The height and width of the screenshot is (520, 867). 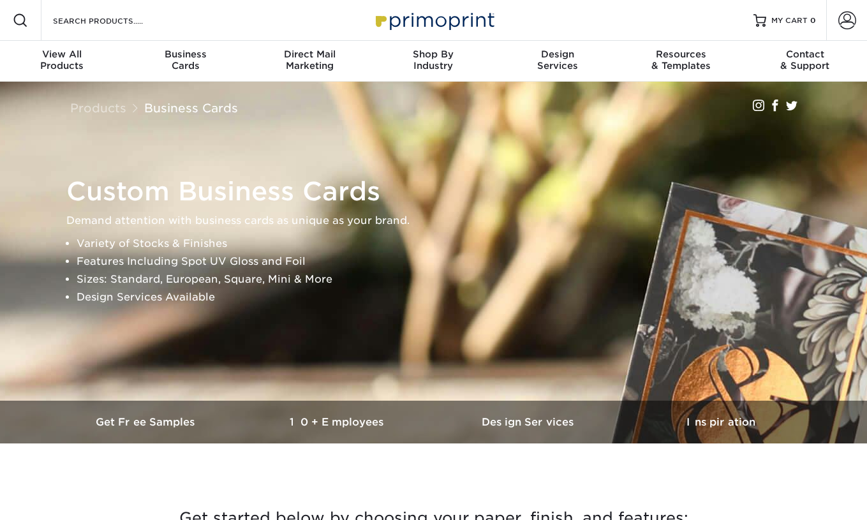 I want to click on span: Resources, so click(x=681, y=54).